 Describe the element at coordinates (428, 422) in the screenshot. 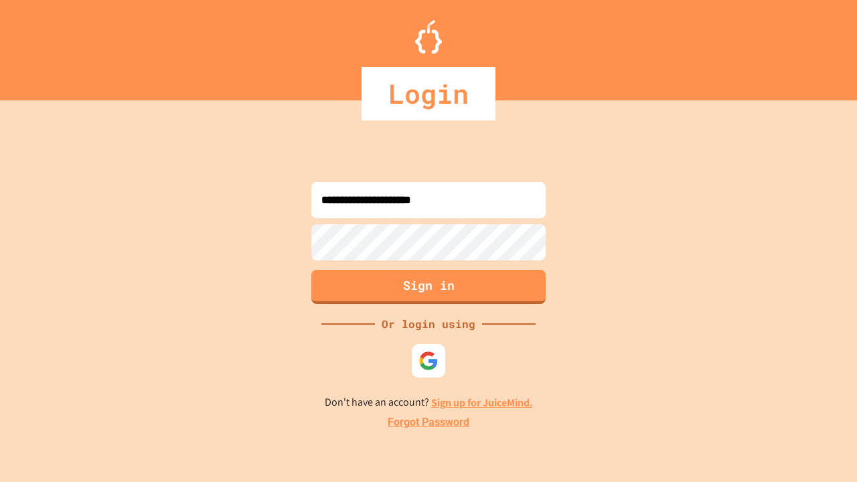

I see `a: Forgot Password` at that location.